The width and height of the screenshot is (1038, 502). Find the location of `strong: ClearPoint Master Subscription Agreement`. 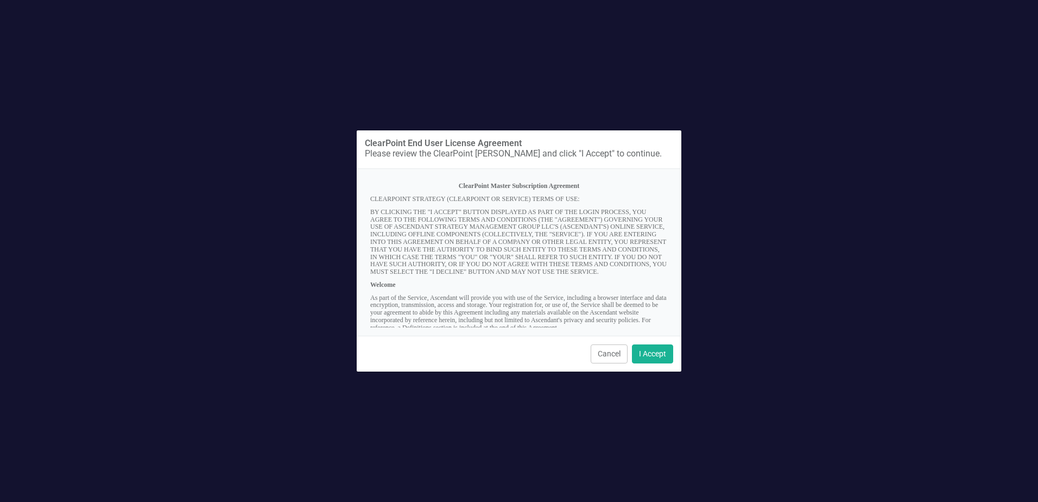

strong: ClearPoint Master Subscription Agreement is located at coordinates (519, 186).